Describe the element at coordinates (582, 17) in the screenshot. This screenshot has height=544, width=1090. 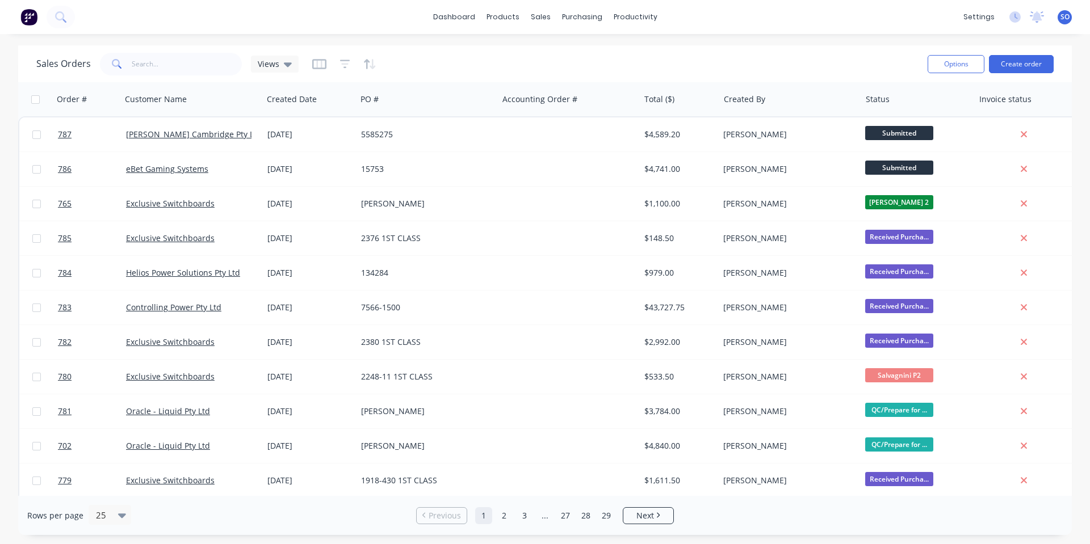
I see `div: purchasing` at that location.